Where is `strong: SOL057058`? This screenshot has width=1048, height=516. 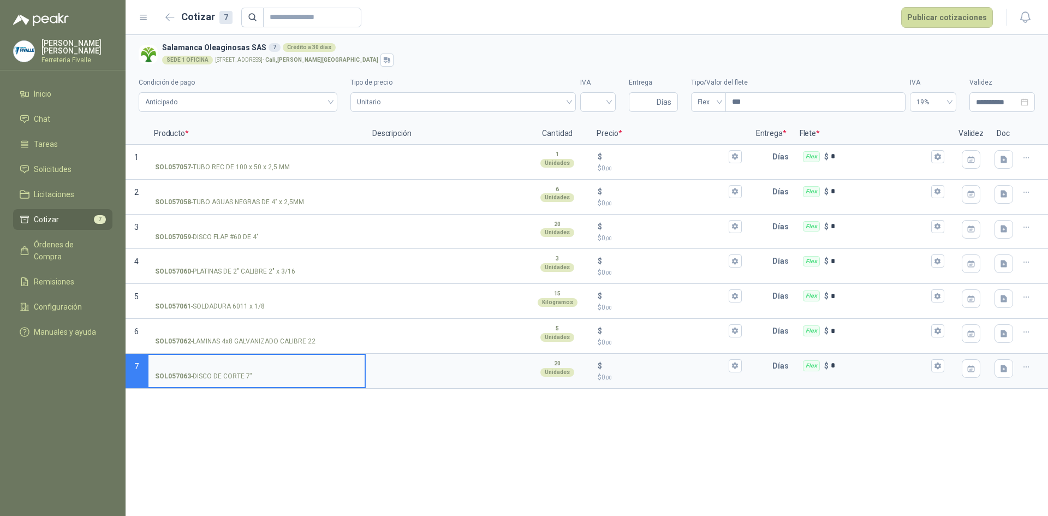
strong: SOL057058 is located at coordinates (173, 202).